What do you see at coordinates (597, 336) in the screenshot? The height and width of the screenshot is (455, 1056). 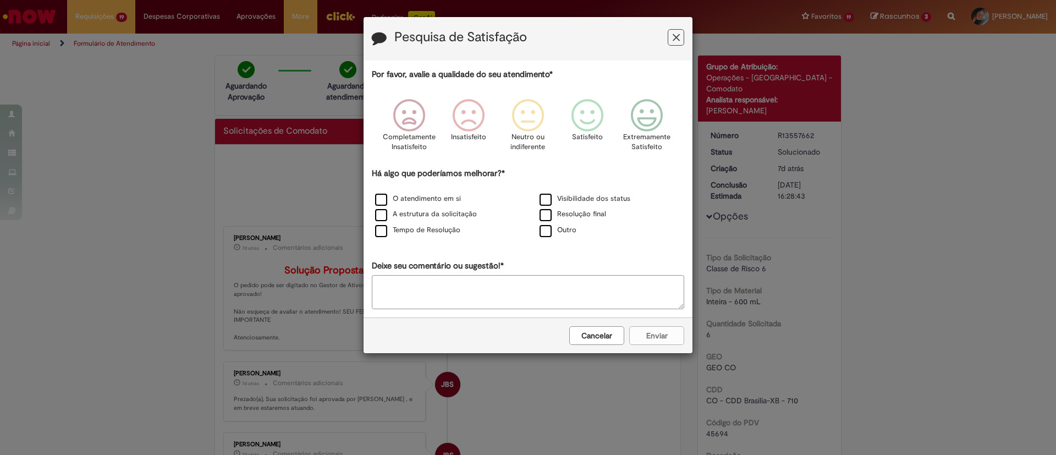 I see `button: Cancelar` at bounding box center [597, 336].